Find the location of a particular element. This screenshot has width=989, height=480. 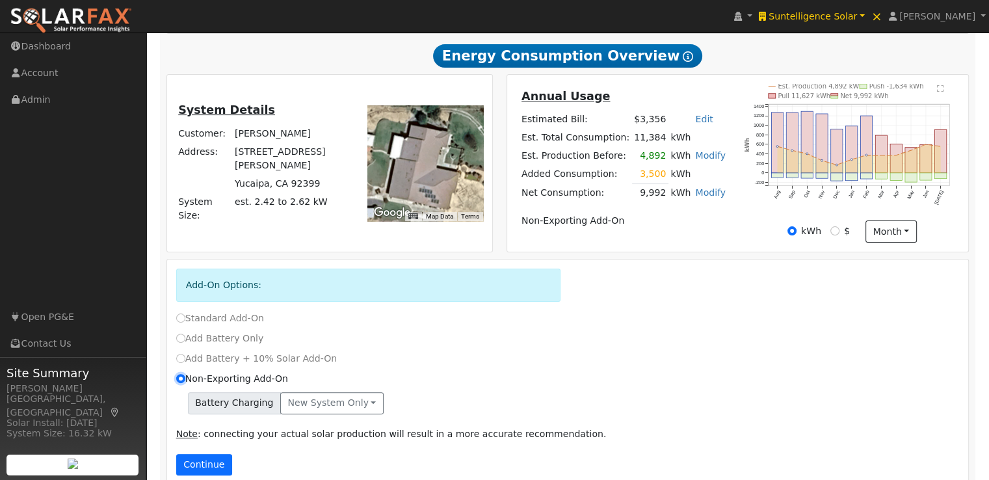

text: Oct is located at coordinates (807, 194).